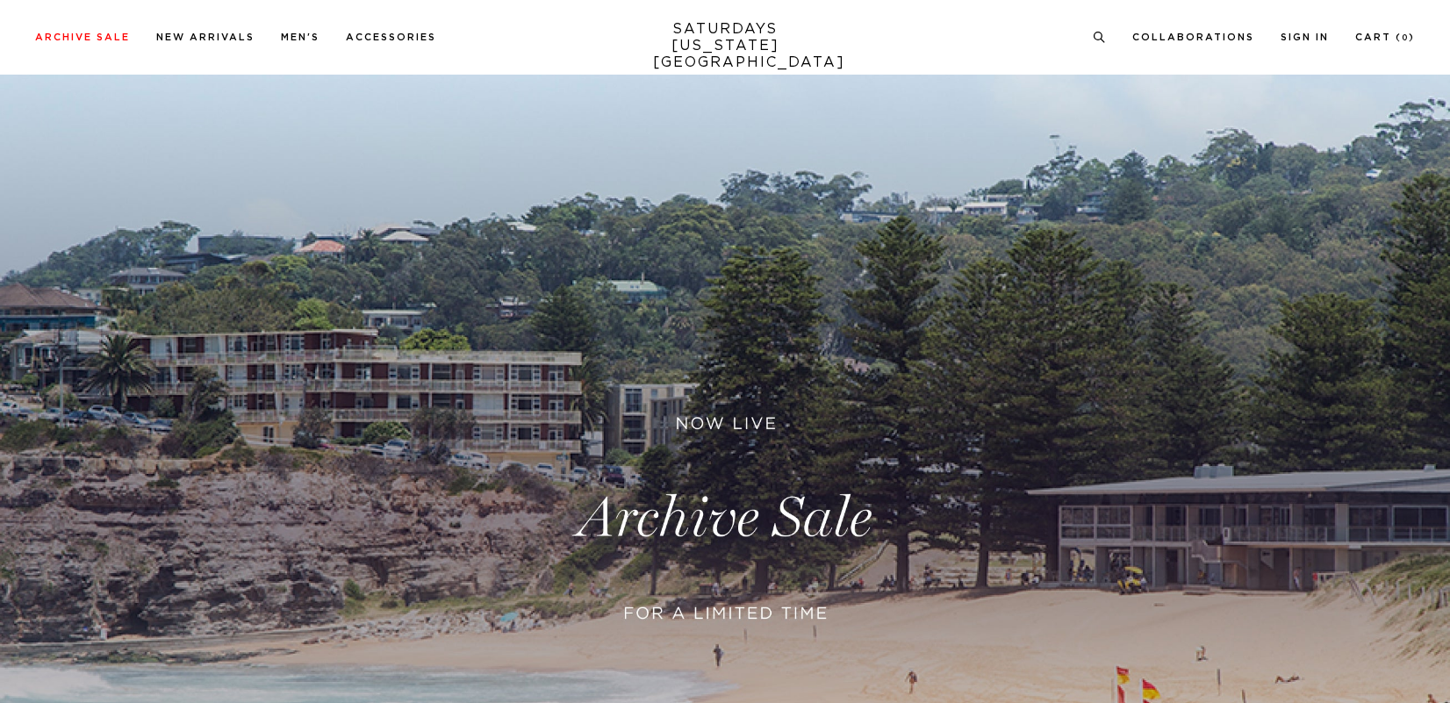 The width and height of the screenshot is (1450, 703). What do you see at coordinates (205, 37) in the screenshot?
I see `a: New Arrivals` at bounding box center [205, 37].